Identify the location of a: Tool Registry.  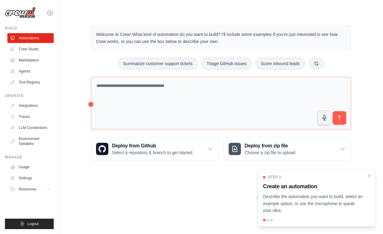
(30, 82).